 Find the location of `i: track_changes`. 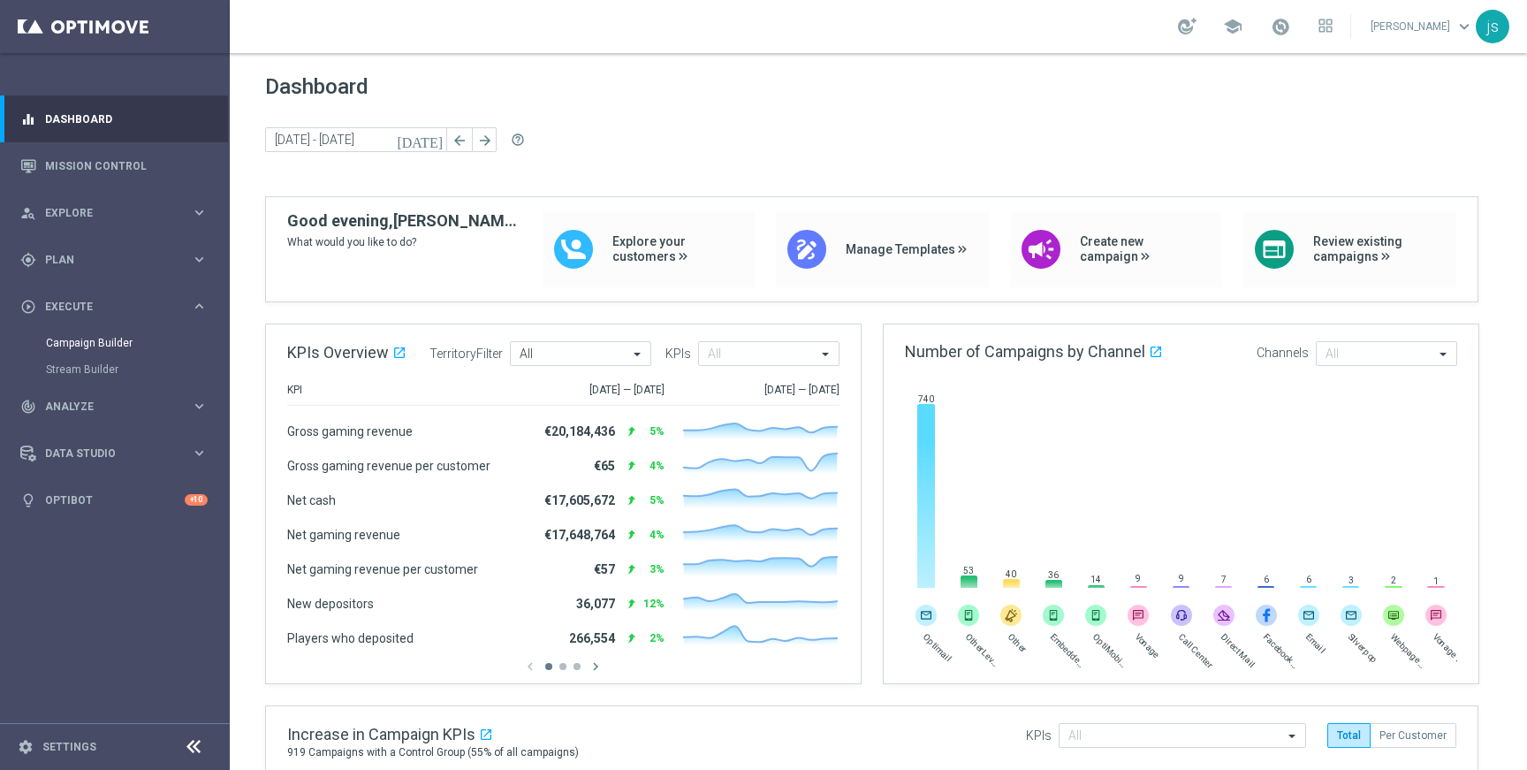

i: track_changes is located at coordinates (28, 407).